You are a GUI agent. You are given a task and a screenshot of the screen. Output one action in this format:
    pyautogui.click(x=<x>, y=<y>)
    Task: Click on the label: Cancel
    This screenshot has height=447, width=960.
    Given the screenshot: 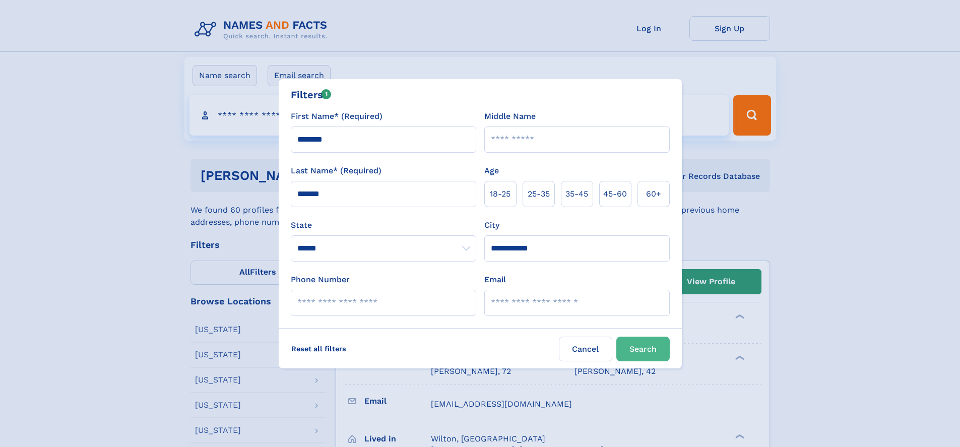 What is the action you would take?
    pyautogui.click(x=586, y=349)
    